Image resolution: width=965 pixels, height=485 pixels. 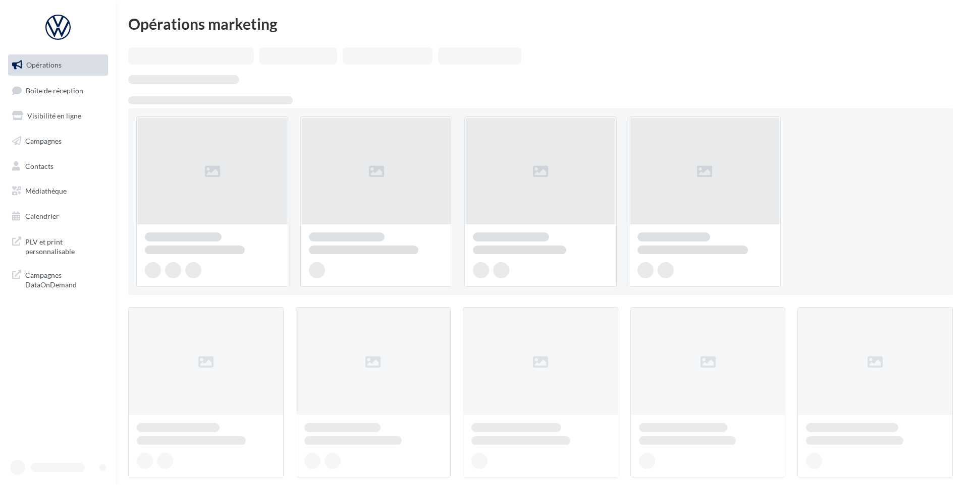 What do you see at coordinates (42, 216) in the screenshot?
I see `span: Calendrier` at bounding box center [42, 216].